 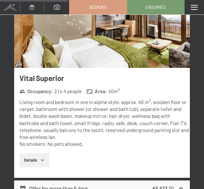 What do you see at coordinates (34, 160) in the screenshot?
I see `button: Details` at bounding box center [34, 160].